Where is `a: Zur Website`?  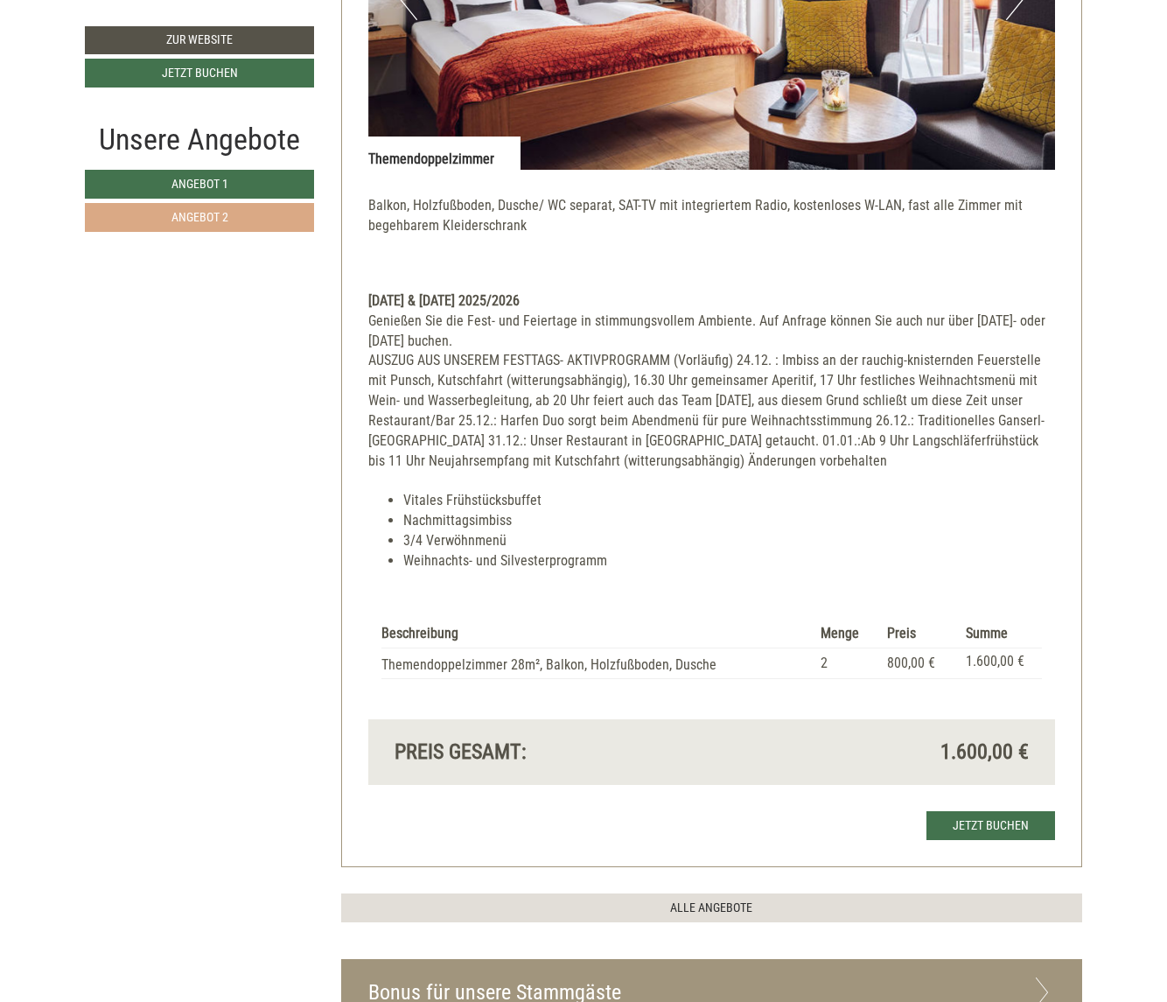 a: Zur Website is located at coordinates (199, 40).